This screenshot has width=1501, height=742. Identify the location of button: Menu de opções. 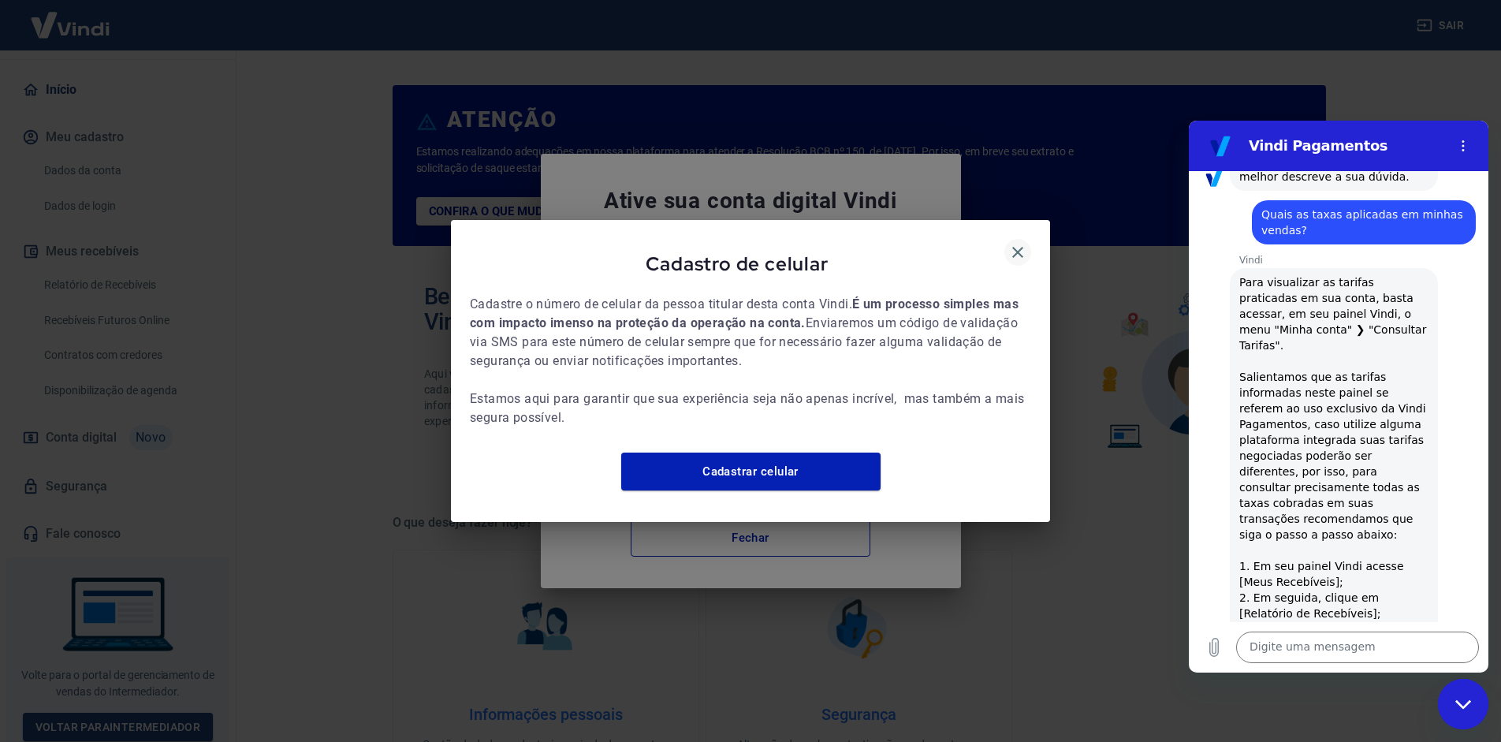
(274, 25).